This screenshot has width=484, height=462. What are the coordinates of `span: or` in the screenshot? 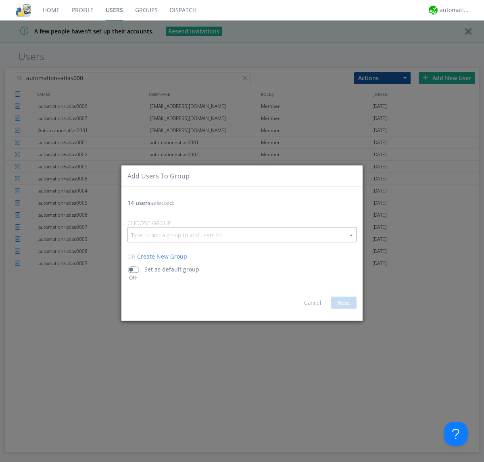 It's located at (131, 256).